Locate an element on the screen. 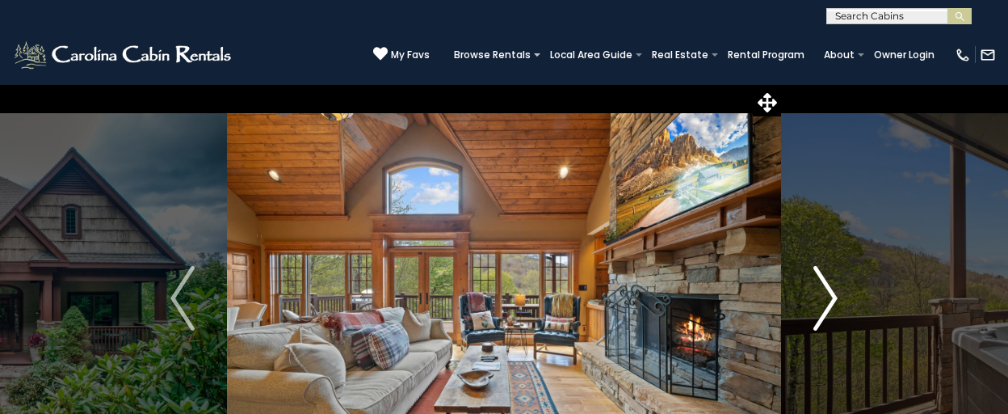 This screenshot has width=1008, height=414. img: mail-regular-white.png is located at coordinates (988, 55).